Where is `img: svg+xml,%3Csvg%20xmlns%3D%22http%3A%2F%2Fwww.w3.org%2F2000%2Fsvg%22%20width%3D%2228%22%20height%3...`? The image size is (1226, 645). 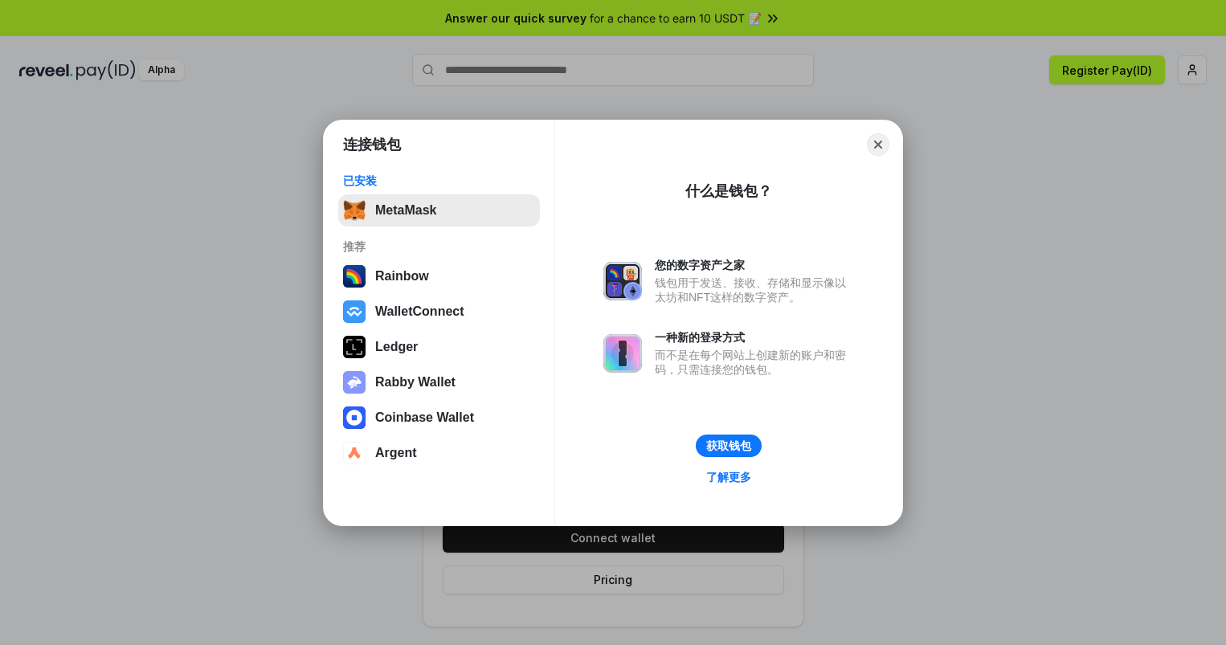 img: svg+xml,%3Csvg%20xmlns%3D%22http%3A%2F%2Fwww.w3.org%2F2000%2Fsvg%22%20width%3D%2228%22%20height%3... is located at coordinates (354, 347).